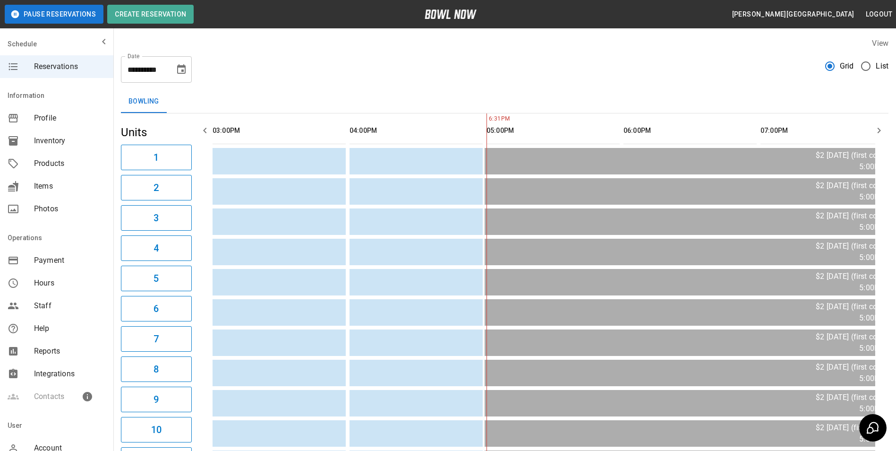  I want to click on h5: Units, so click(156, 132).